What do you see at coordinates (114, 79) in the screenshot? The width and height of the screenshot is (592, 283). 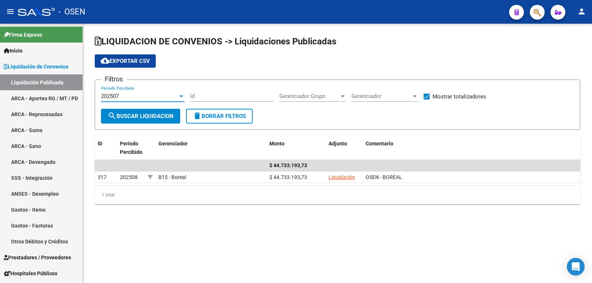 I see `h3: Filtros` at bounding box center [114, 79].